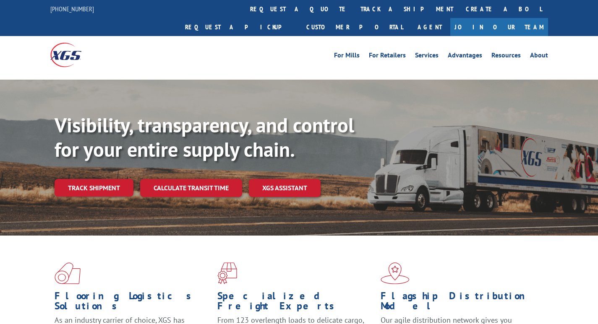  Describe the element at coordinates (395, 274) in the screenshot. I see `img: xgs-icon-flagship-distribution-model-red` at that location.